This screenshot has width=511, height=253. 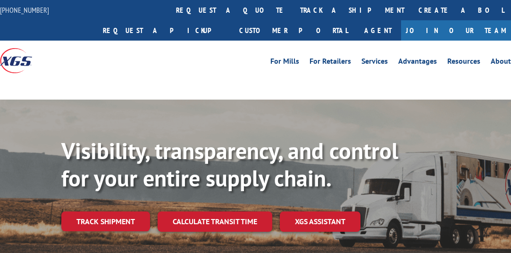 What do you see at coordinates (284, 63) in the screenshot?
I see `a: For Mills` at bounding box center [284, 63].